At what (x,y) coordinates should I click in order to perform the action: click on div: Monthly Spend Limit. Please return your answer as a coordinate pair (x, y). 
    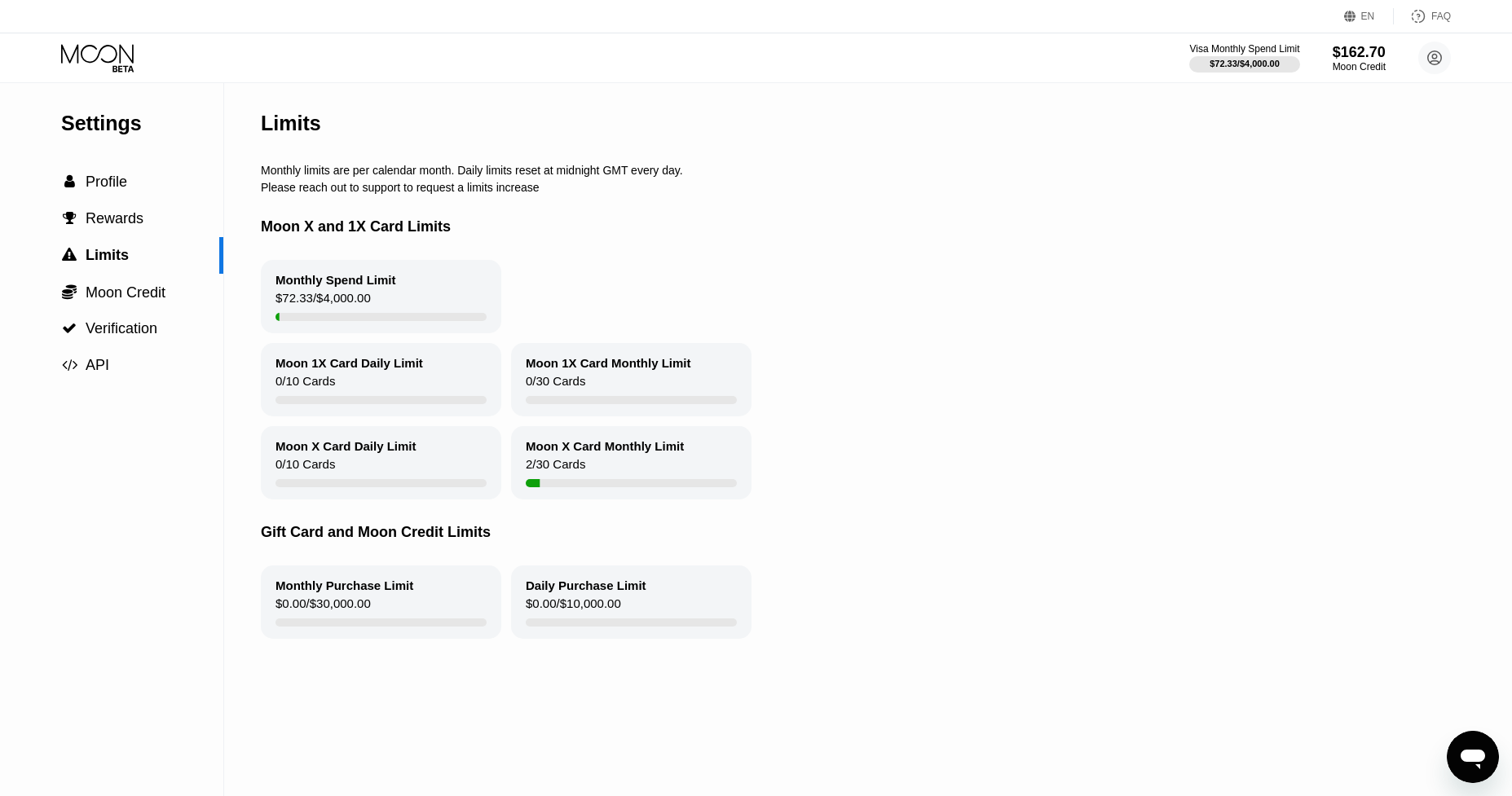
    Looking at the image, I should click on (336, 279).